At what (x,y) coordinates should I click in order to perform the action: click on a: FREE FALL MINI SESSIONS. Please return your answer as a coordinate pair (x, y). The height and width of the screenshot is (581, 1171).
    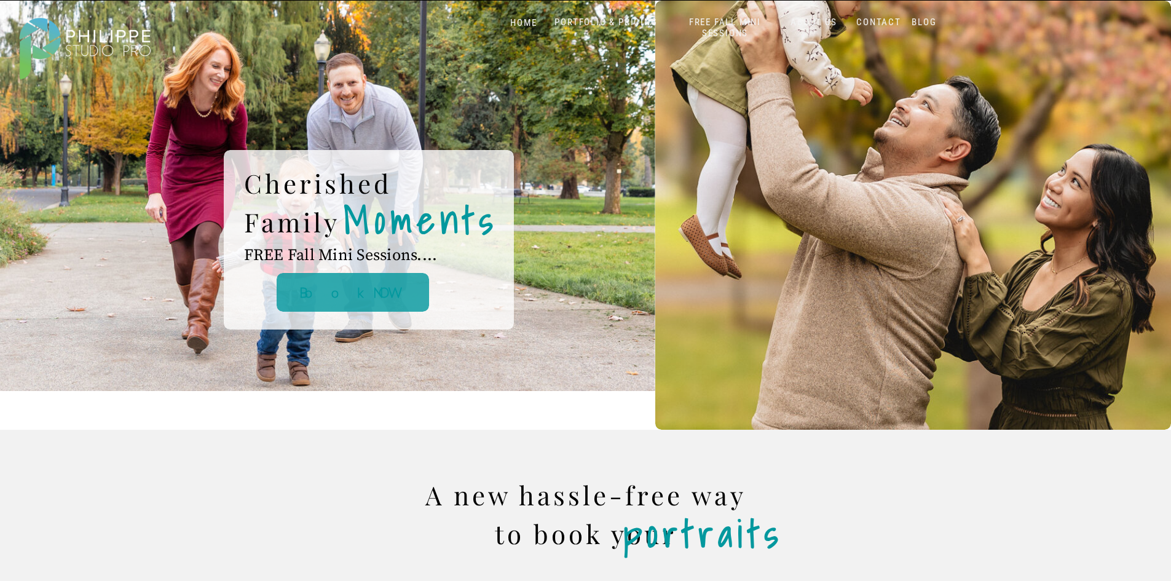
    Looking at the image, I should click on (726, 28).